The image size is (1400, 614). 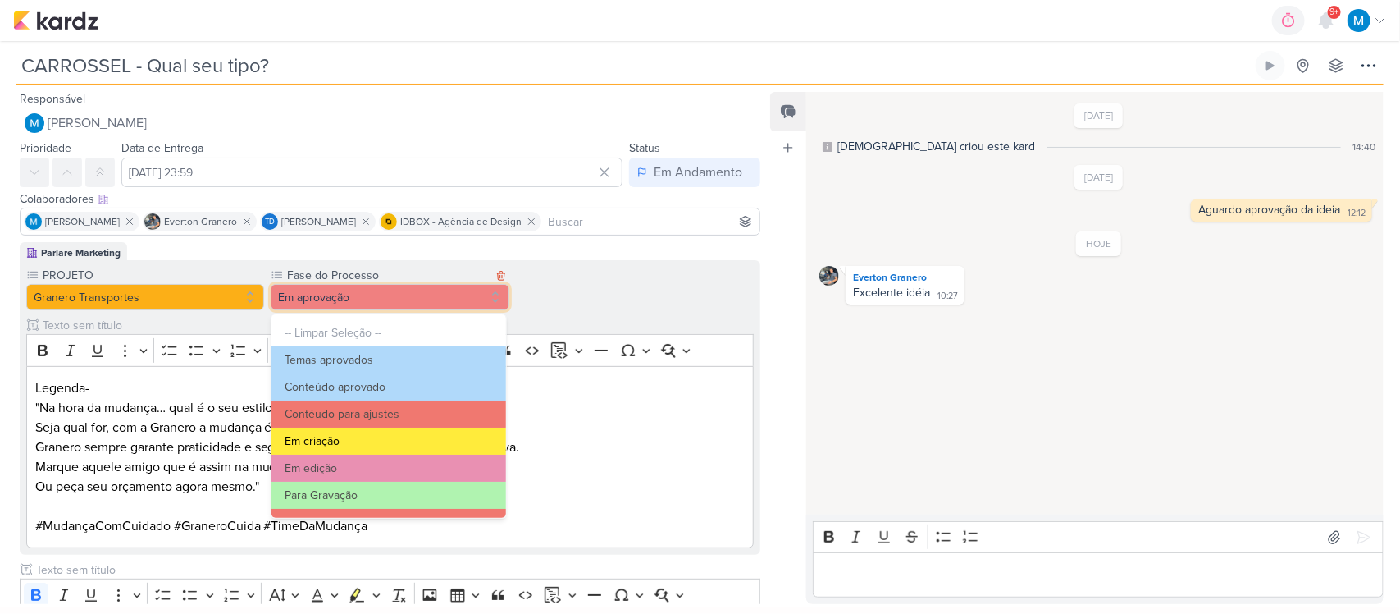 What do you see at coordinates (372, 172) in the screenshot?
I see `input: Select a date` at bounding box center [372, 172].